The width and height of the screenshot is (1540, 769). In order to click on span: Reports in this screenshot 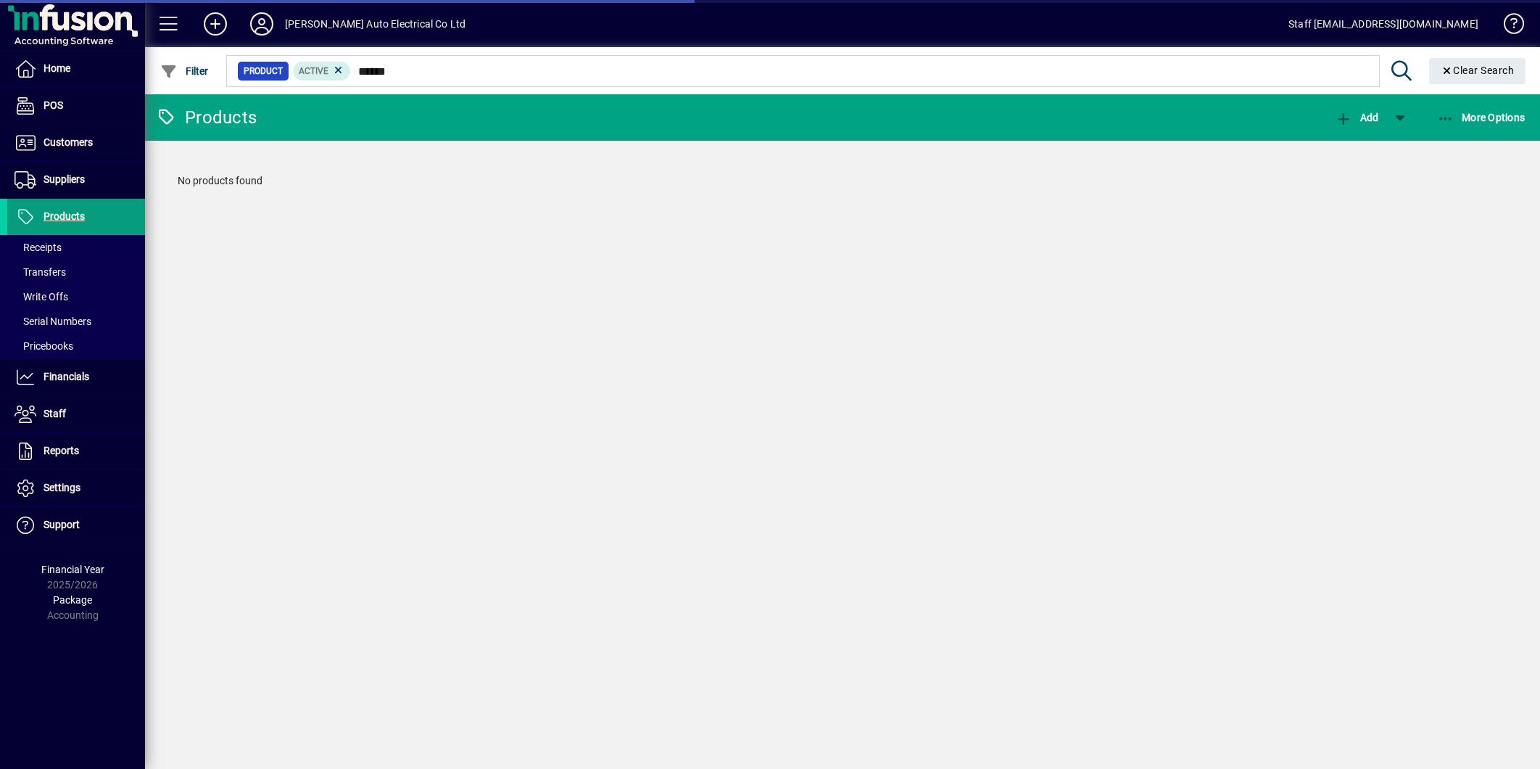, I will do `click(61, 450)`.